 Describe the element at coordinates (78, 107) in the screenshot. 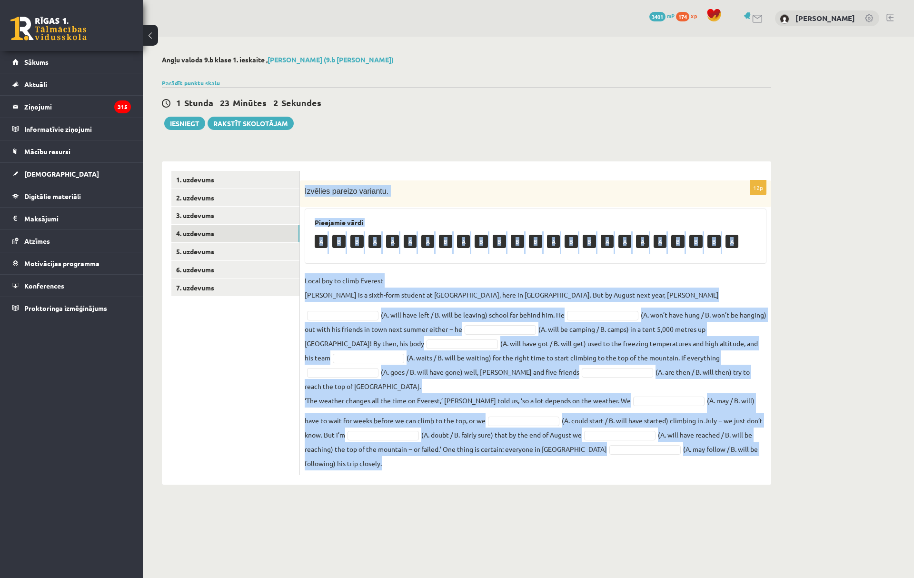

I see `legend: Ziņojumi` at that location.